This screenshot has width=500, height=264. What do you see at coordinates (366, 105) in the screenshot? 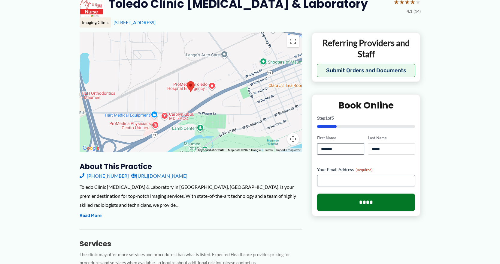
I see `h2: Book Online` at bounding box center [366, 105].